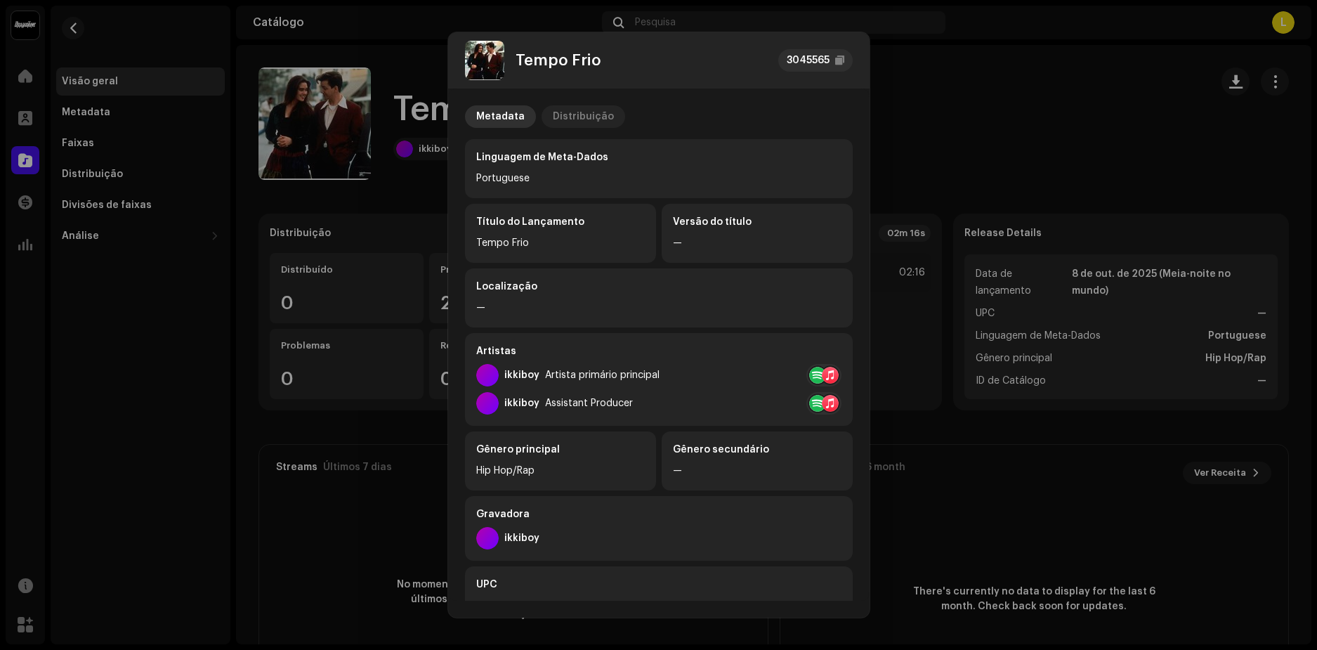 The width and height of the screenshot is (1317, 650). I want to click on div: Título do Lançamento, so click(561, 222).